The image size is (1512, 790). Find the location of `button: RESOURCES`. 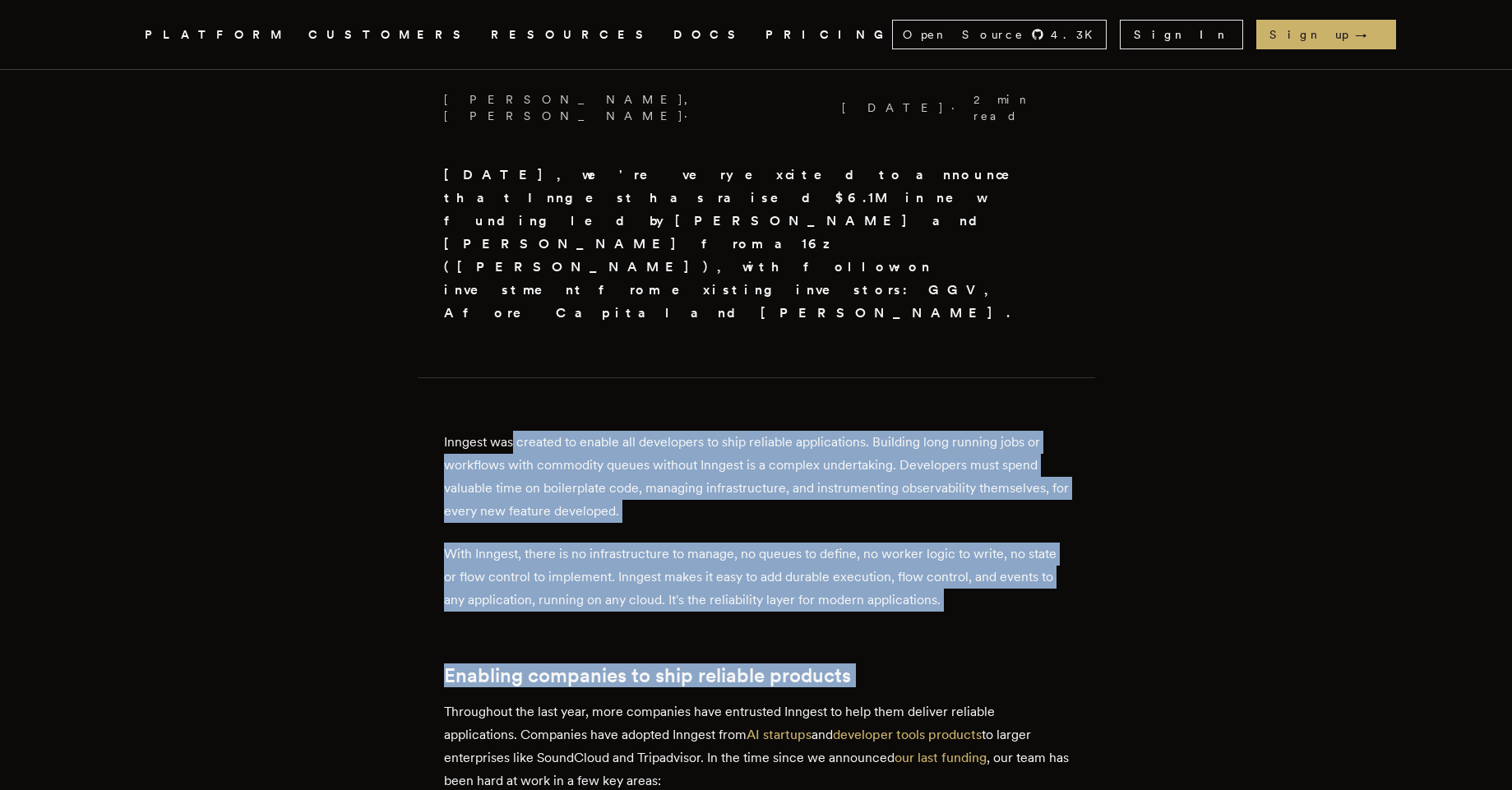

button: RESOURCES is located at coordinates (572, 35).